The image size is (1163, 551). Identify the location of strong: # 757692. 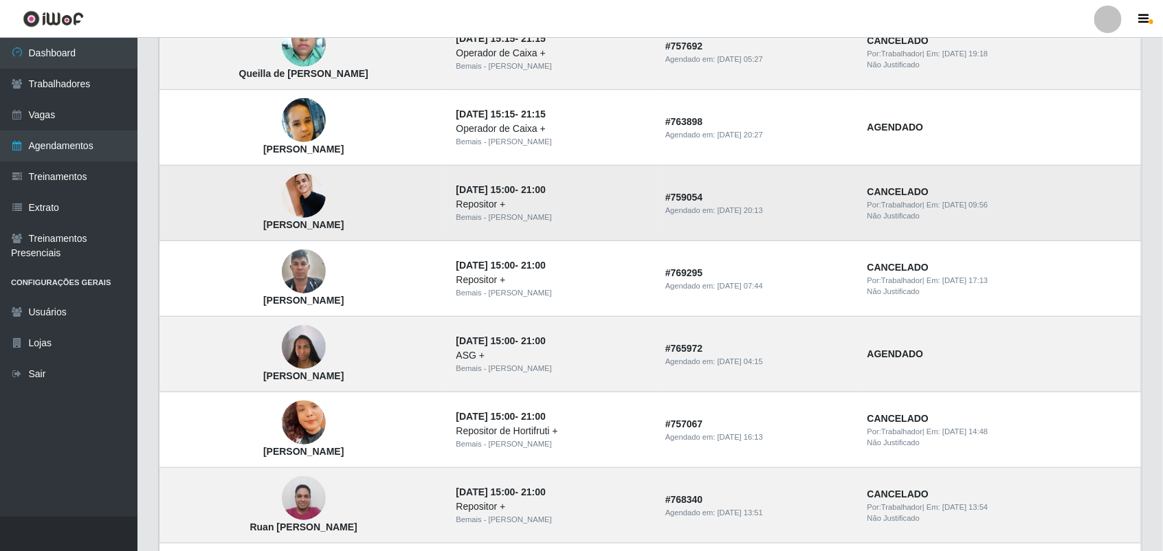
(684, 46).